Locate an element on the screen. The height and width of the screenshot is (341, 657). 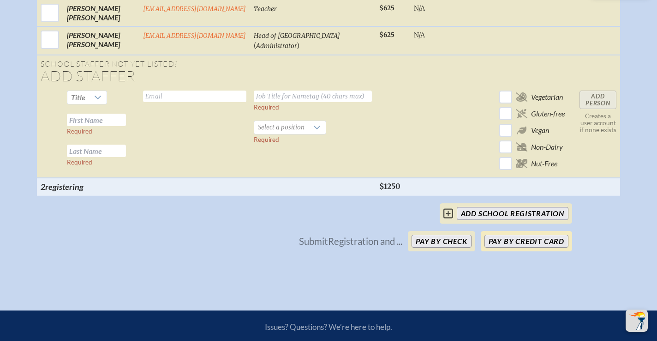
span: Gluten-free is located at coordinates (548, 114).